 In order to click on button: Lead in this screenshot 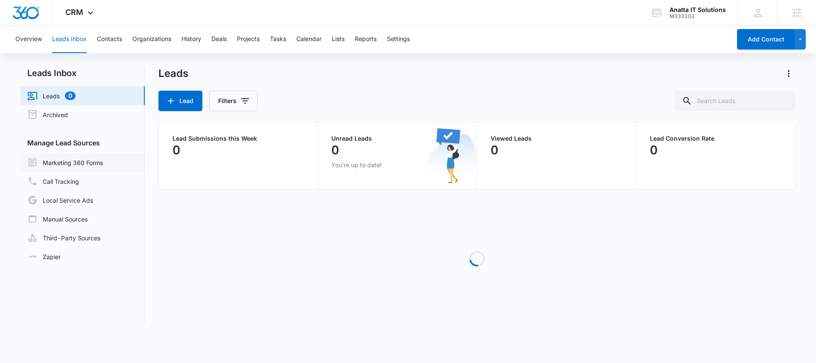, I will do `click(180, 101)`.